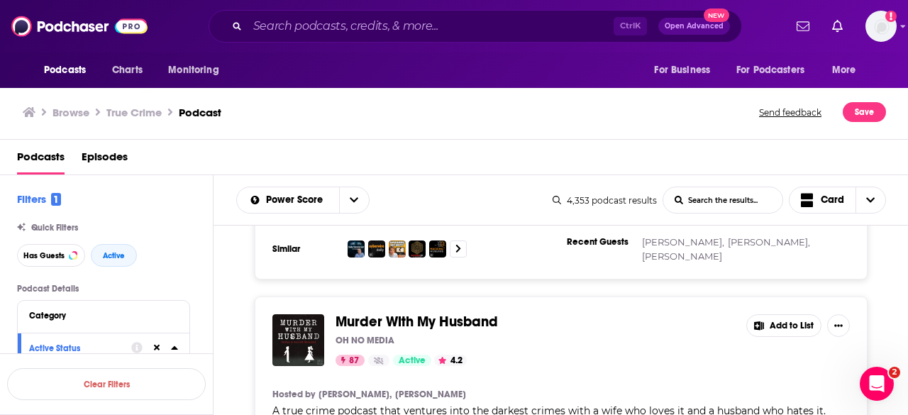 The width and height of the screenshot is (908, 415). What do you see at coordinates (40, 160) in the screenshot?
I see `a: Podcasts` at bounding box center [40, 160].